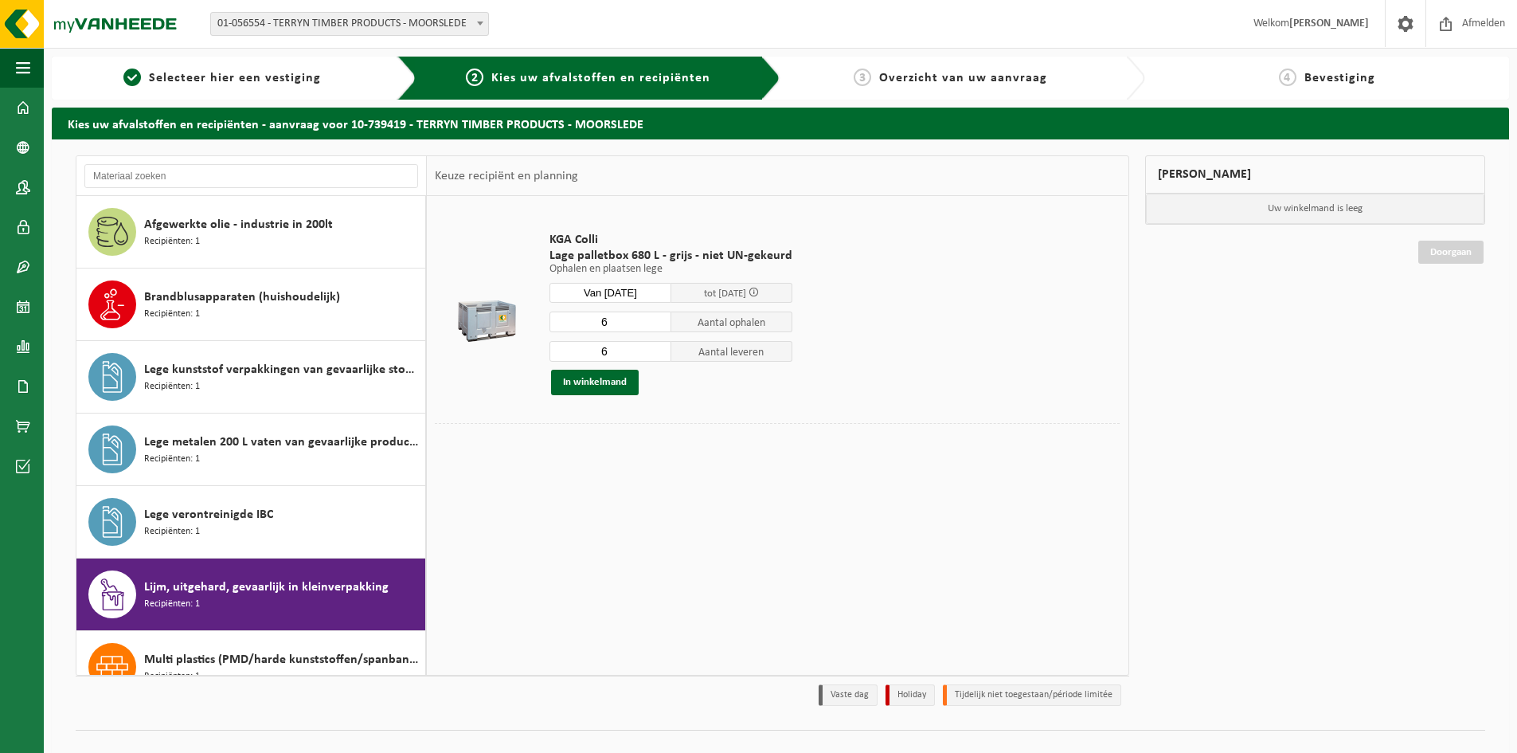 Image resolution: width=1517 pixels, height=753 pixels. I want to click on span: Lage palletbox 680 L - grijs - niet UN-gekeurd, so click(671, 256).